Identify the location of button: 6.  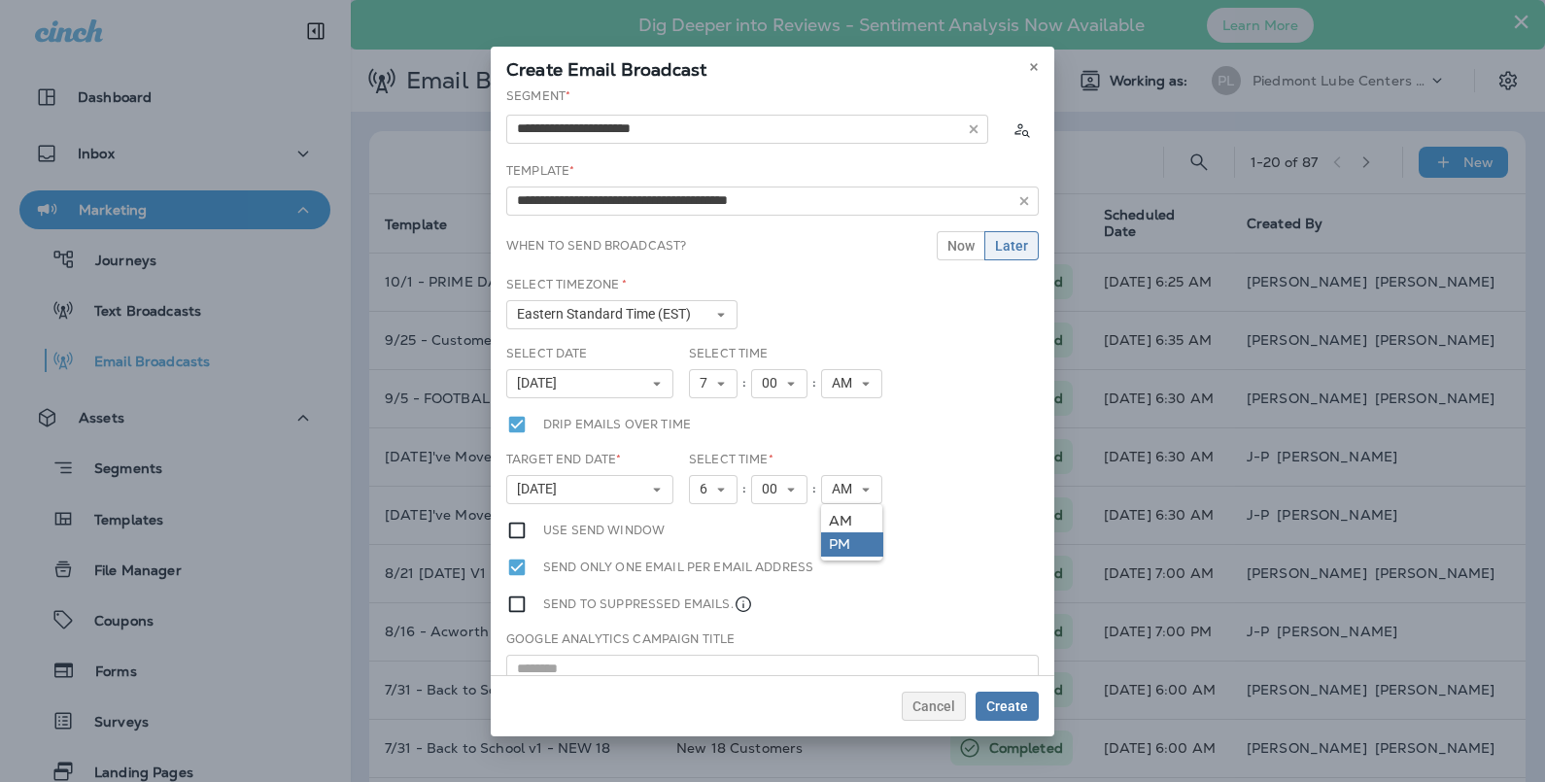
(713, 490).